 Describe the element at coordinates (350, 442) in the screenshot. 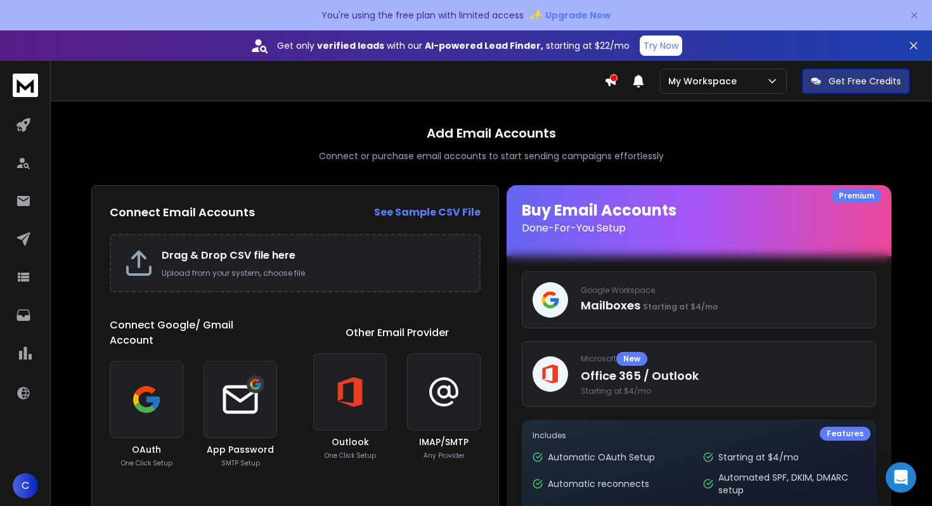

I see `h3: Outlook` at that location.